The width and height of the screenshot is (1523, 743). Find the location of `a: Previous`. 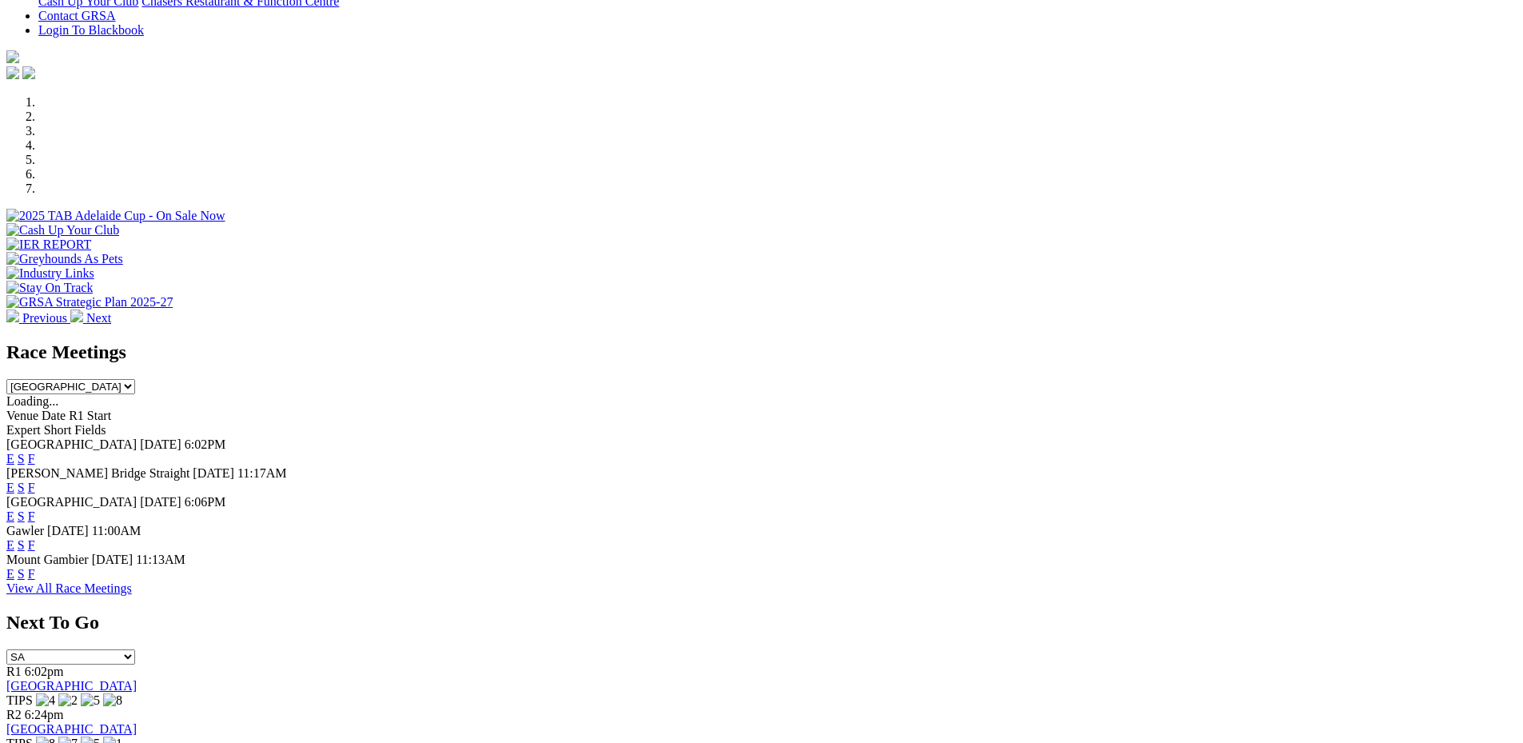

a: Previous is located at coordinates (38, 317).